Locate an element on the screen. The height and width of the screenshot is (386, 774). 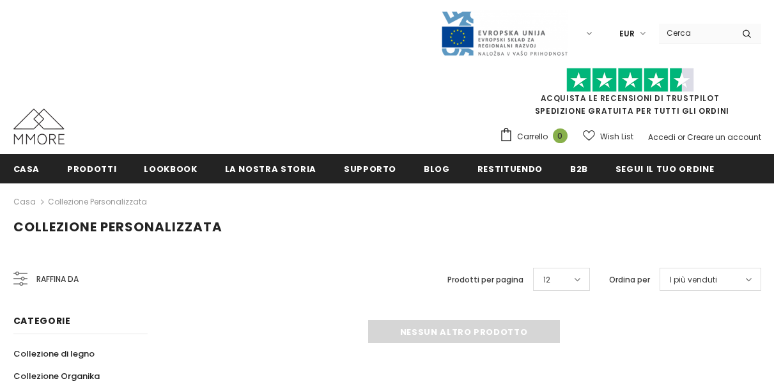
a: Lookbook is located at coordinates (170, 168).